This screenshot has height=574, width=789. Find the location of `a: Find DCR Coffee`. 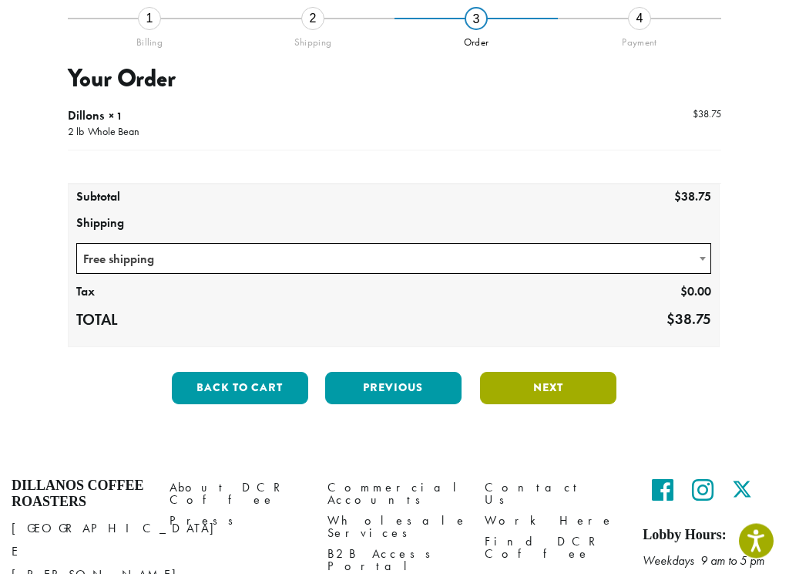

a: Find DCR Coffee is located at coordinates (552, 548).